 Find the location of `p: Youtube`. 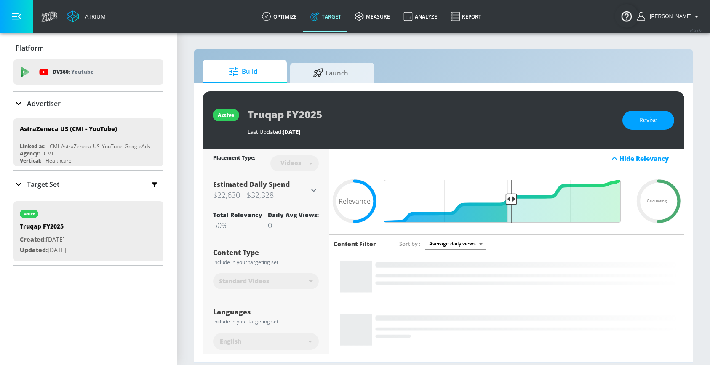

p: Youtube is located at coordinates (82, 72).